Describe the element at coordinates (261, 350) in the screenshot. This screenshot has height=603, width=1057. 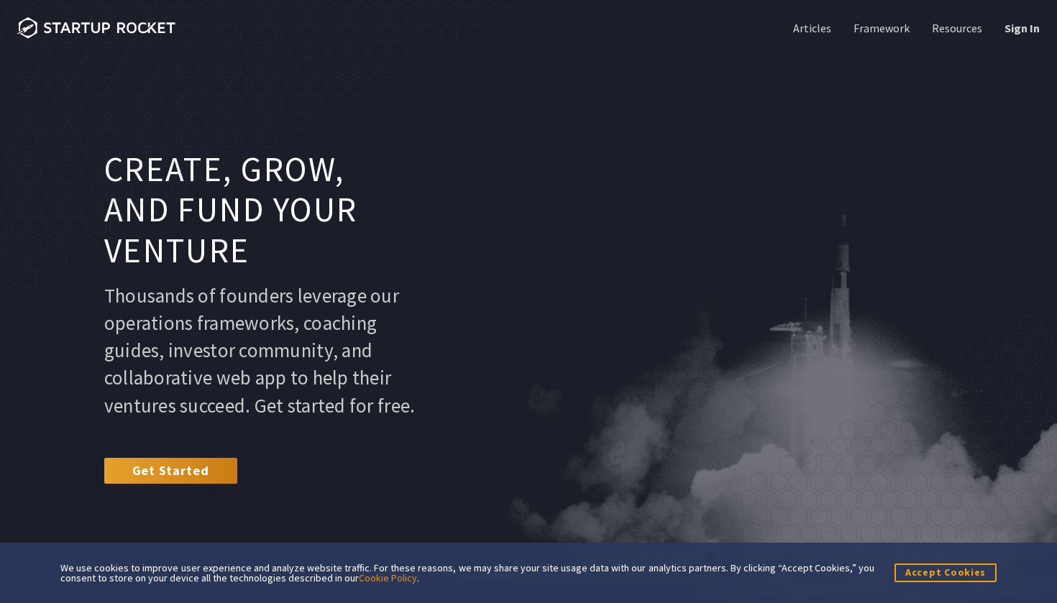
I see `p: Thousands of founders leverage our operations frameworks, coaching guides, investor community, an...` at that location.